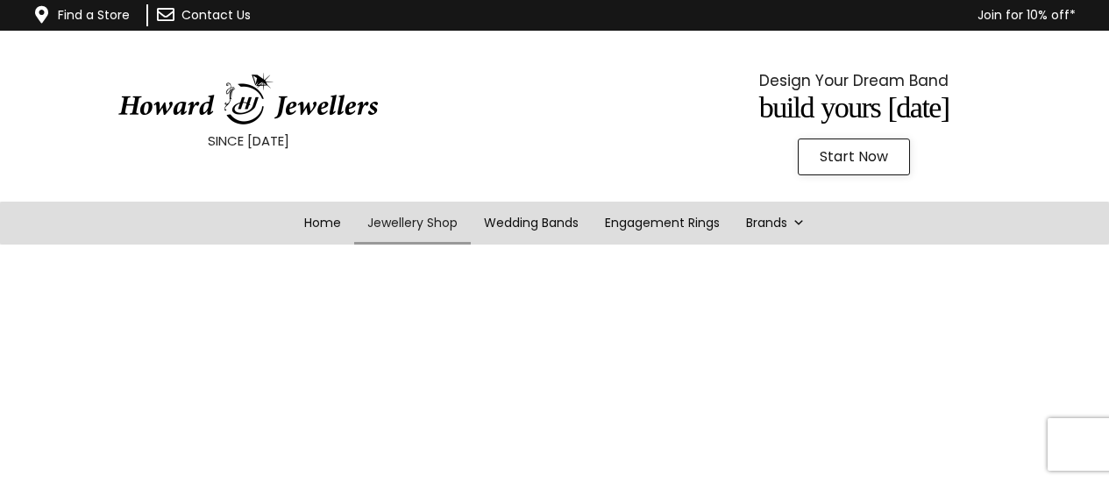  Describe the element at coordinates (94, 15) in the screenshot. I see `a: Find a Store` at that location.